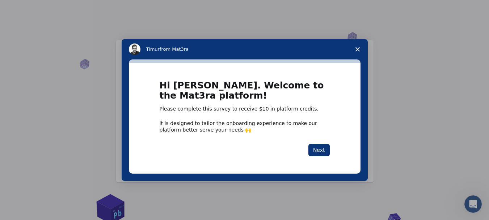 This screenshot has width=489, height=220. What do you see at coordinates (135, 49) in the screenshot?
I see `img: Profile image for Timur` at bounding box center [135, 49].